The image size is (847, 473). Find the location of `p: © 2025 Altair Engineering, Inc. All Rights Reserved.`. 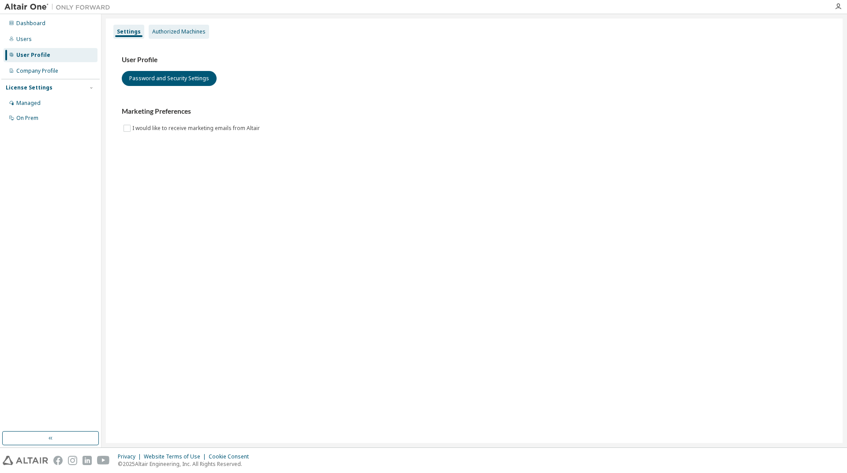

p: © 2025 Altair Engineering, Inc. All Rights Reserved. is located at coordinates (186, 464).